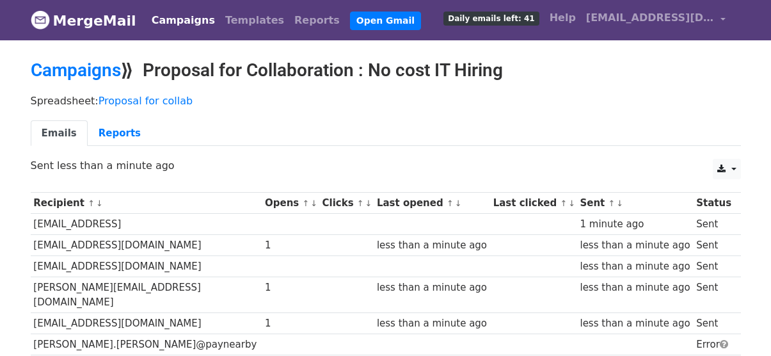 The image size is (771, 356). Describe the element at coordinates (491, 19) in the screenshot. I see `span: Daily emails left: 41` at that location.